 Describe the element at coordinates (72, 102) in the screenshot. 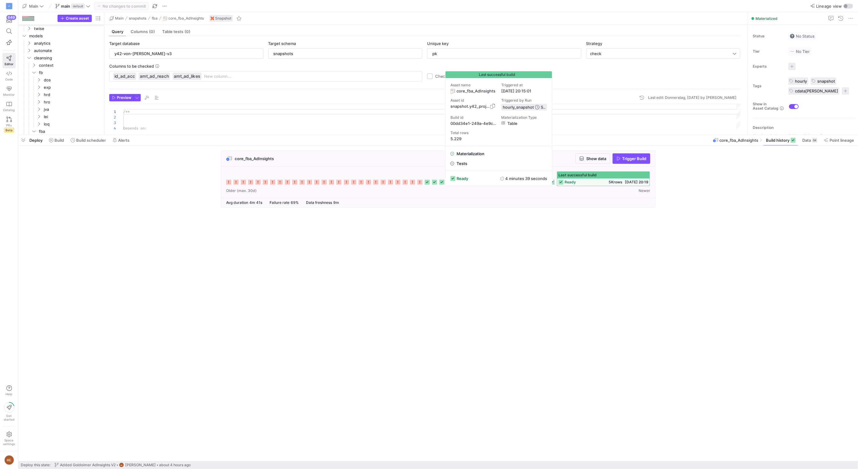

I see `span: hro` at that location.